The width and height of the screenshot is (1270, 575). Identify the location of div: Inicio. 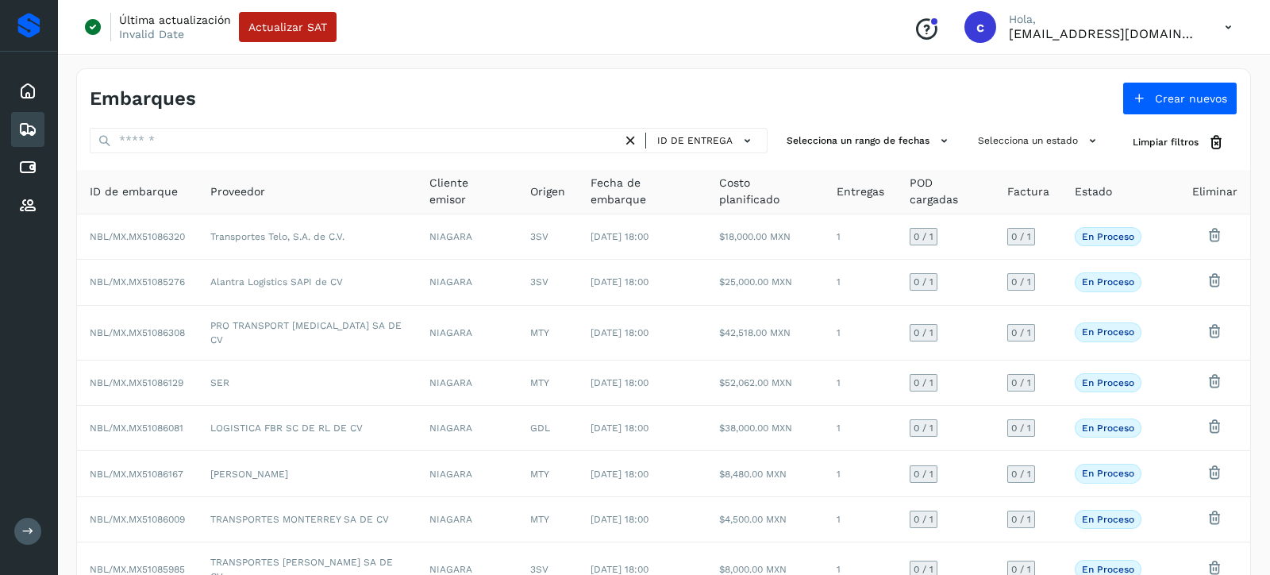
(28, 91).